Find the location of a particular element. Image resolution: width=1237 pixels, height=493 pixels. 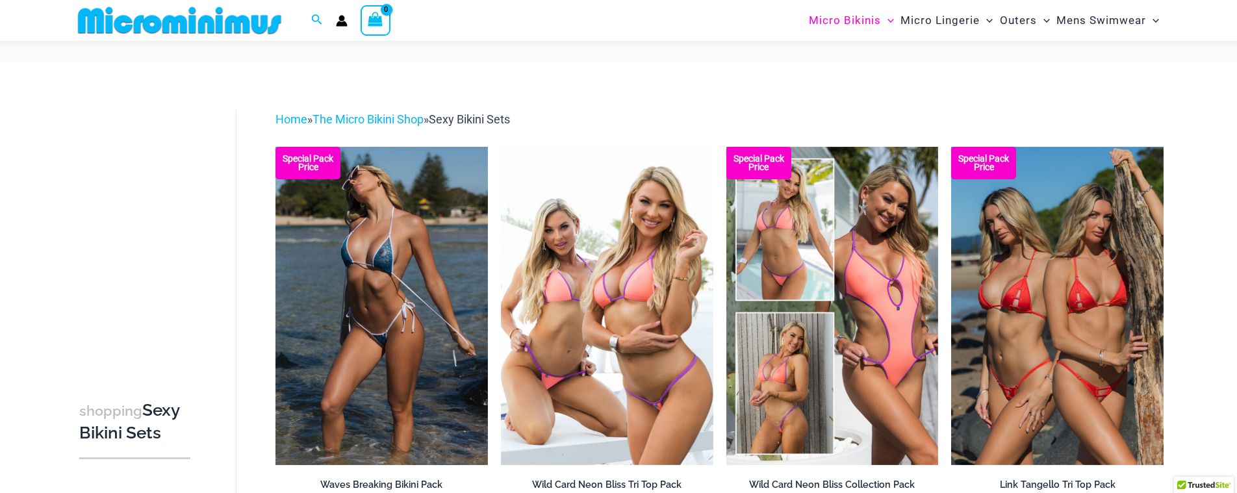

h2: Wild Card Neon Bliss Tri Top Pack is located at coordinates (607, 485).